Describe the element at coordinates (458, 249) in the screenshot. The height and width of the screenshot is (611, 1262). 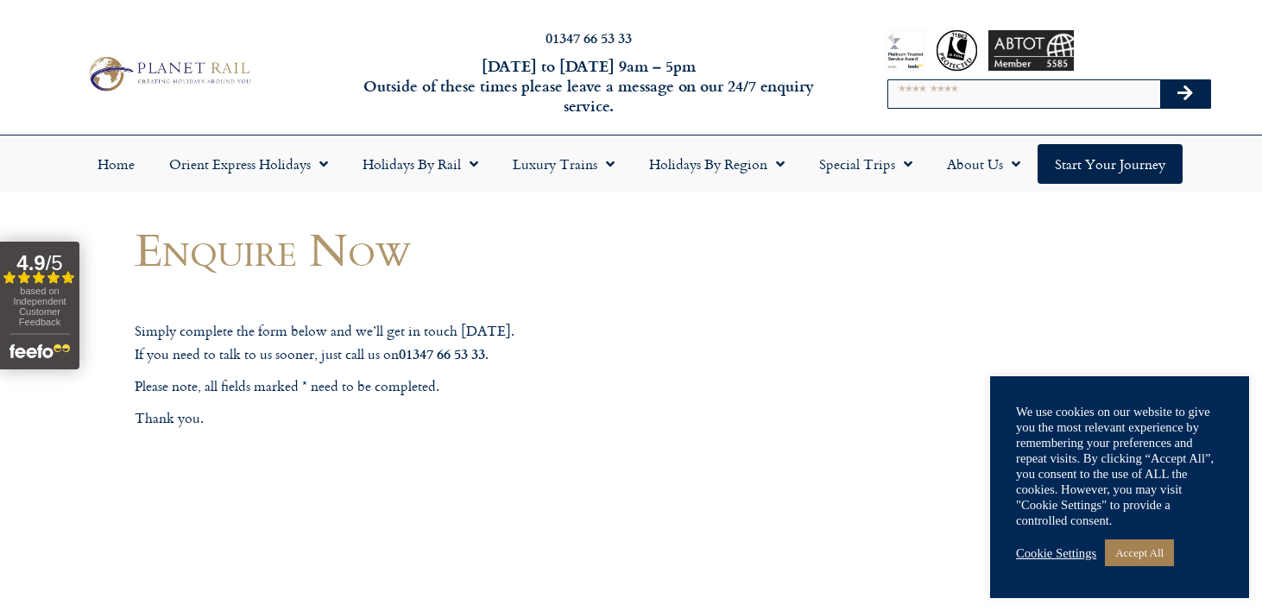
I see `h1: Enquire Now` at that location.